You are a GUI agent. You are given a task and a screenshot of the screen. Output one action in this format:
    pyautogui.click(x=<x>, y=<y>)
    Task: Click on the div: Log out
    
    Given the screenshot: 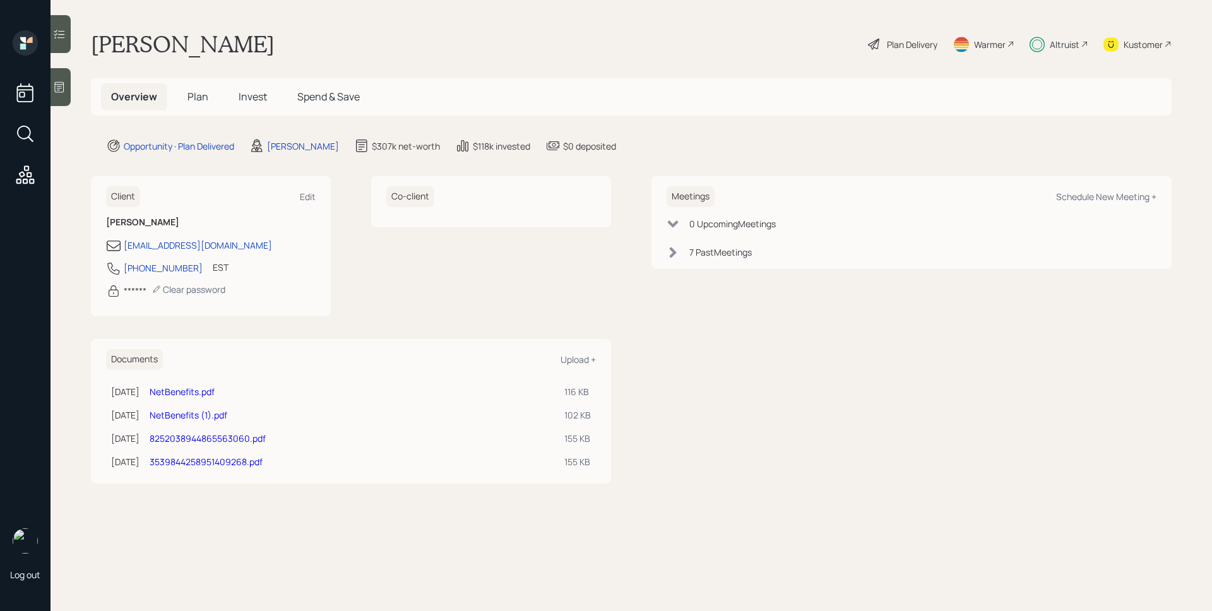 What is the action you would take?
    pyautogui.click(x=25, y=574)
    